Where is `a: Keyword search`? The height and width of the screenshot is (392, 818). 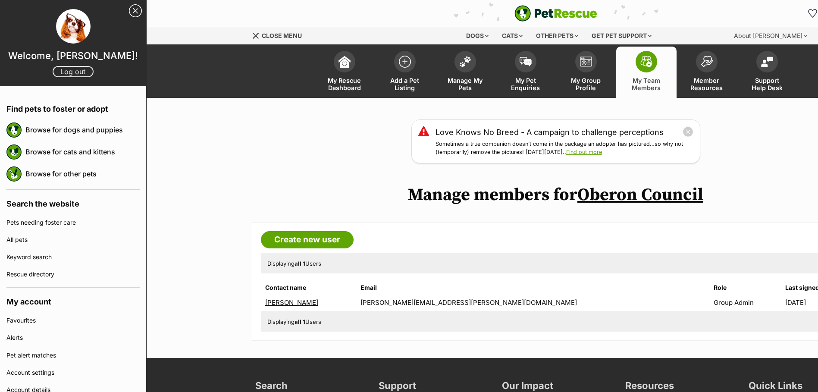
a: Keyword search is located at coordinates (73, 257).